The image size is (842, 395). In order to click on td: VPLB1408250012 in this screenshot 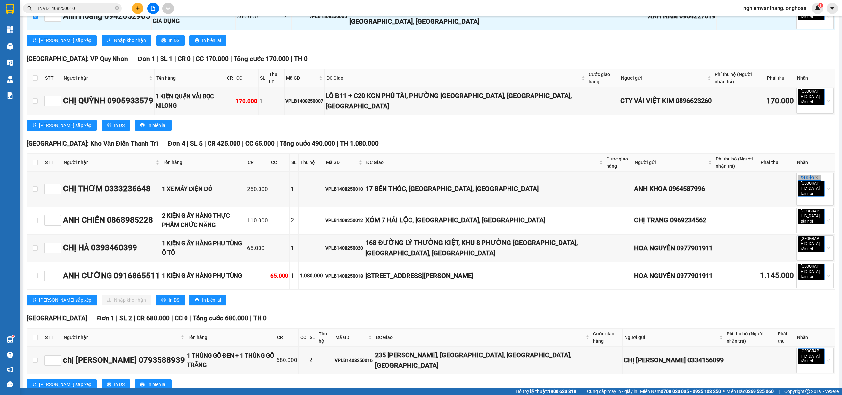, I will do `click(344, 221)`.